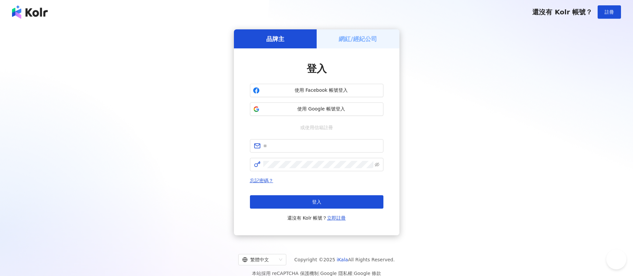  I want to click on button: 登入, so click(317, 202).